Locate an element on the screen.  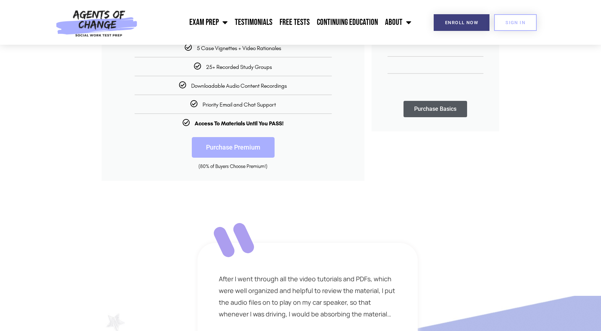
nav: Menu is located at coordinates (278, 22).